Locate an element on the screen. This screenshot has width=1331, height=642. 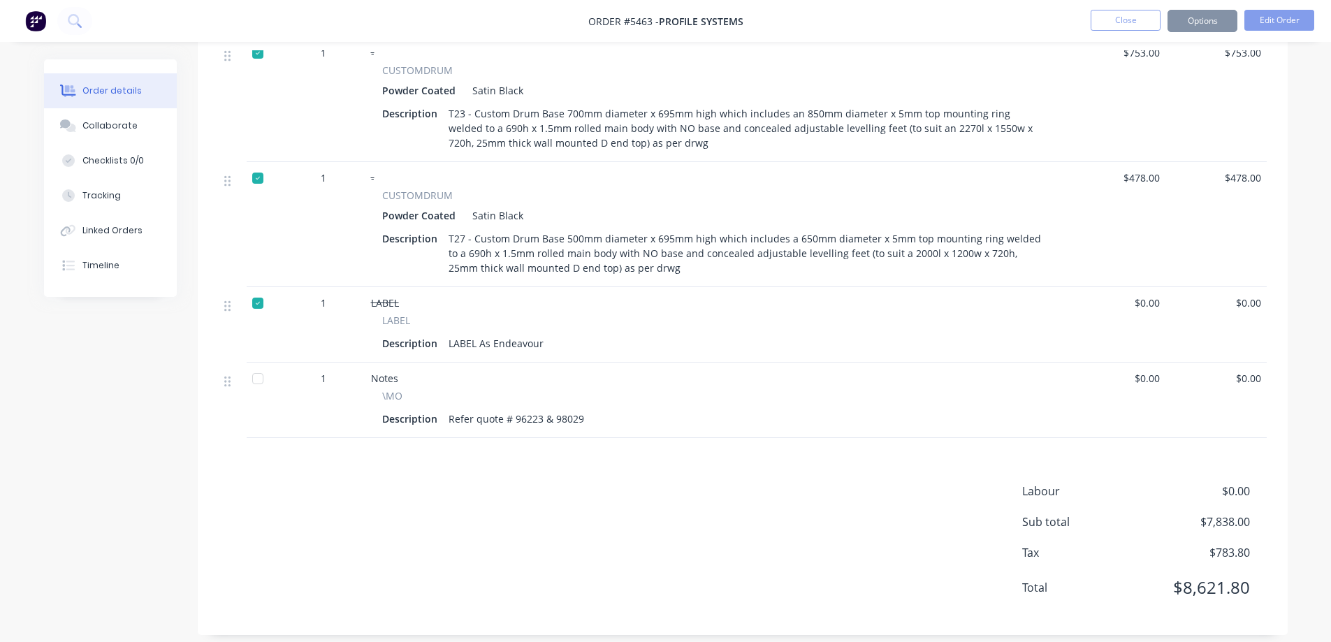
span: Sub total is located at coordinates (1084, 522).